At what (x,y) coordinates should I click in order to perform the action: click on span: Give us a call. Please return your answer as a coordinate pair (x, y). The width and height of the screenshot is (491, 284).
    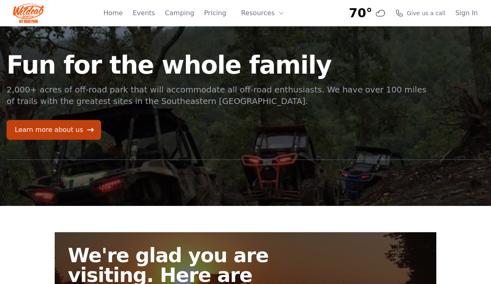
    Looking at the image, I should click on (426, 13).